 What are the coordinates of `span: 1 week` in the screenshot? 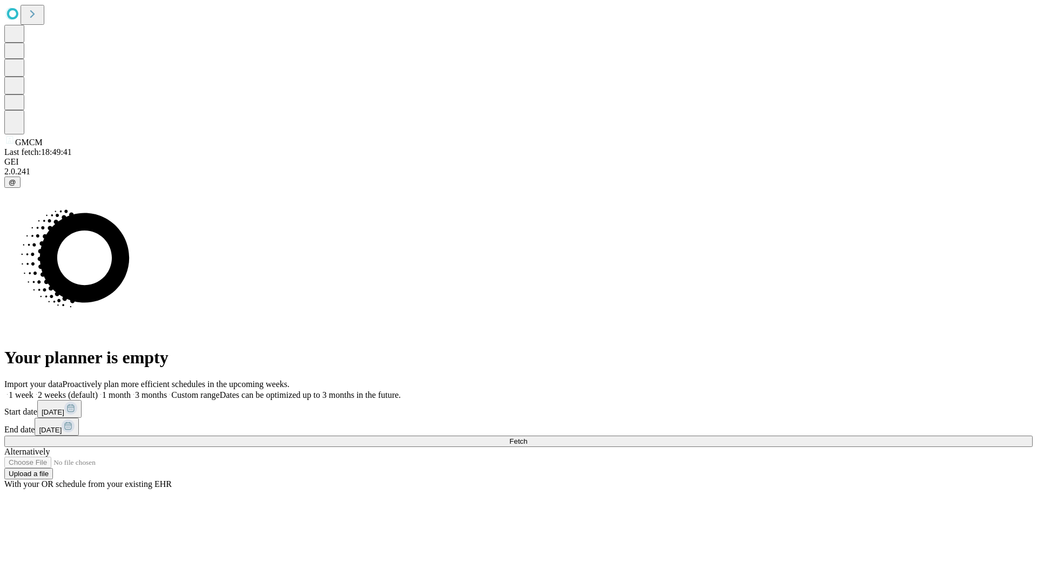 It's located at (21, 395).